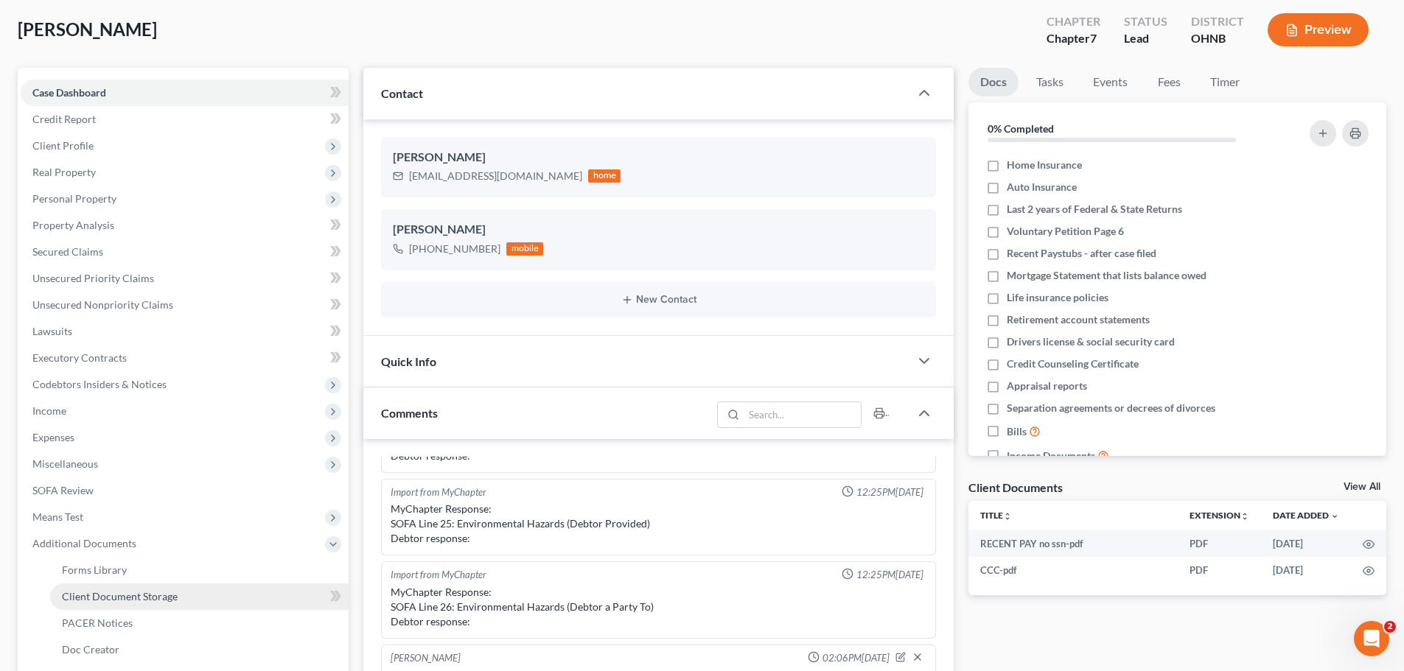 The image size is (1404, 671). I want to click on span: Forms Library, so click(94, 570).